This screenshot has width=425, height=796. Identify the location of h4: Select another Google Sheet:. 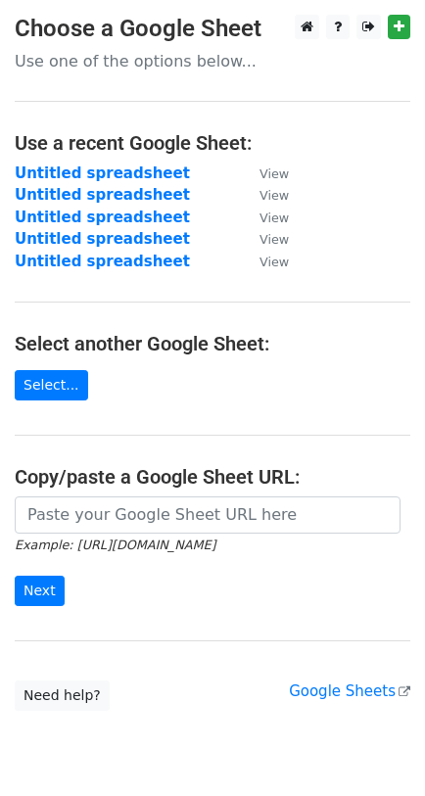
(212, 344).